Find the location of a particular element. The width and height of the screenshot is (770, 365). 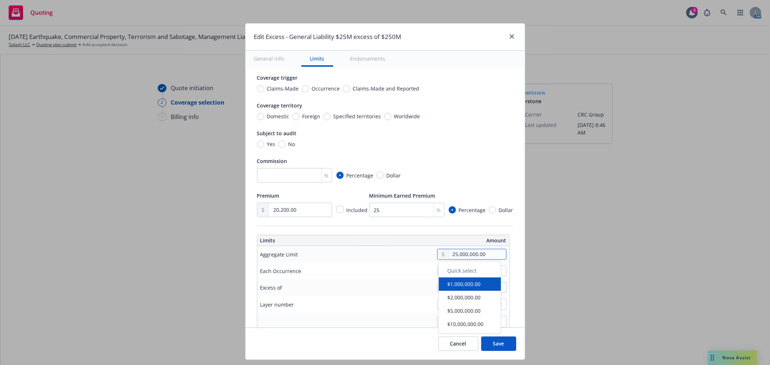

span: Coverage trigger is located at coordinates (277, 78).